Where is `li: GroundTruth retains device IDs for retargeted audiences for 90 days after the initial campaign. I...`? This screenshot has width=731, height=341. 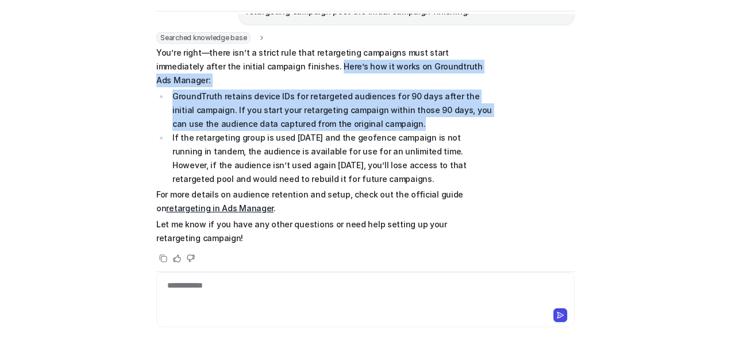
li: GroundTruth retains device IDs for retargeted audiences for 90 days after the initial campaign. I... is located at coordinates (330, 110).